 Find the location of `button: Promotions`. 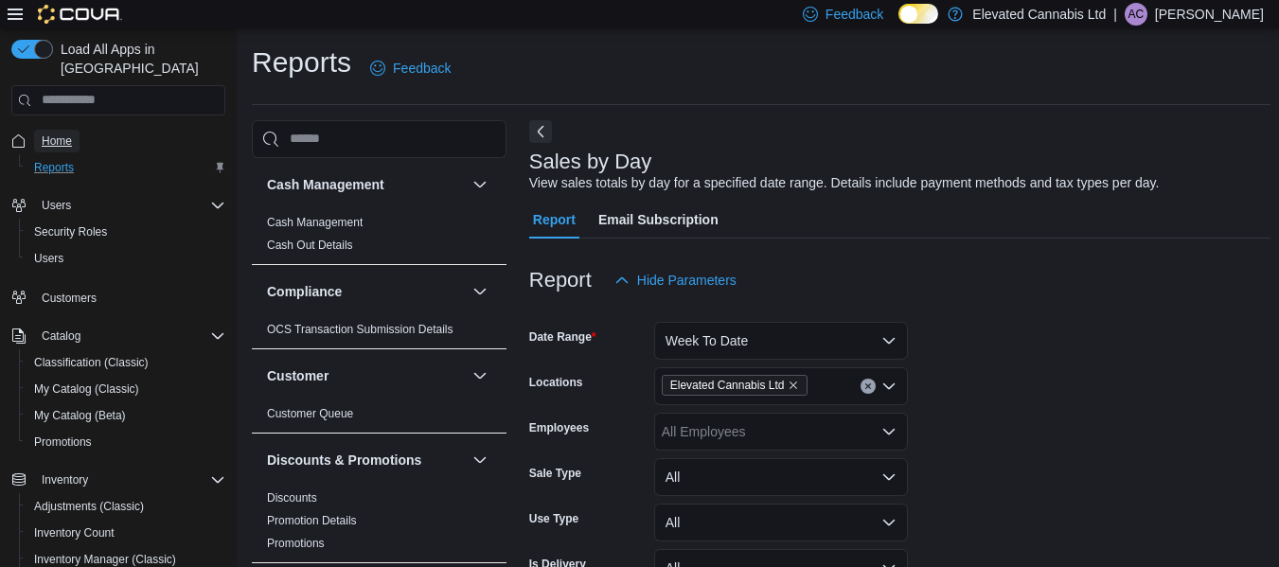

button: Promotions is located at coordinates (126, 442).